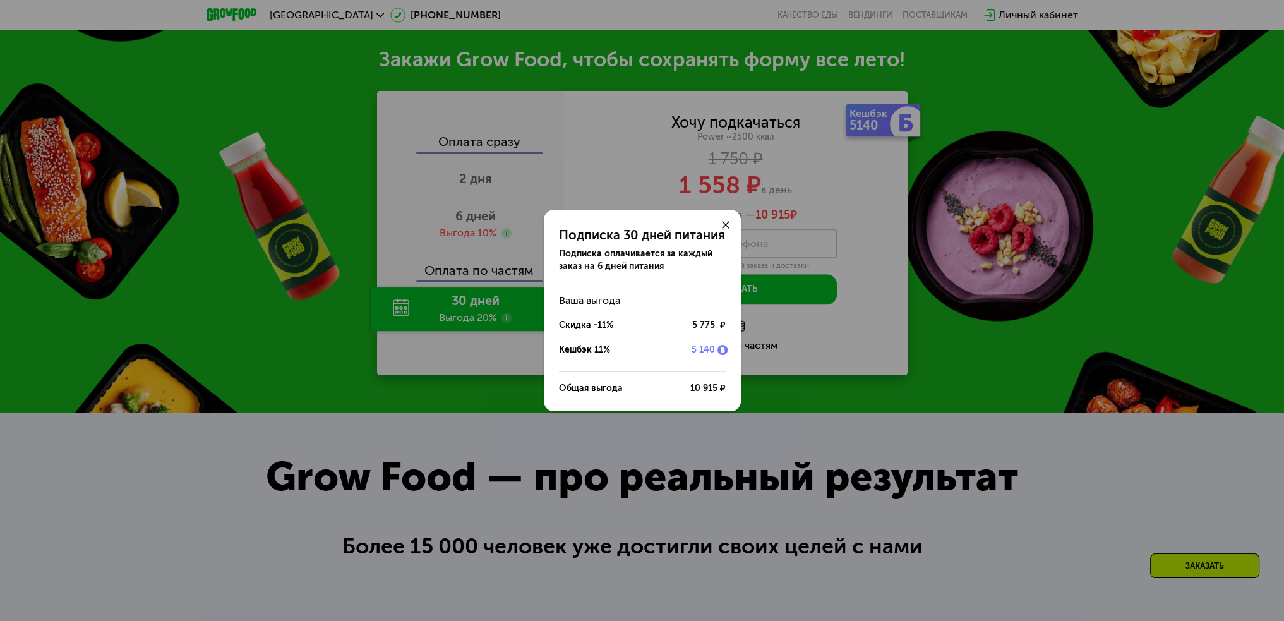  I want to click on div: Ваша выгода, so click(642, 301).